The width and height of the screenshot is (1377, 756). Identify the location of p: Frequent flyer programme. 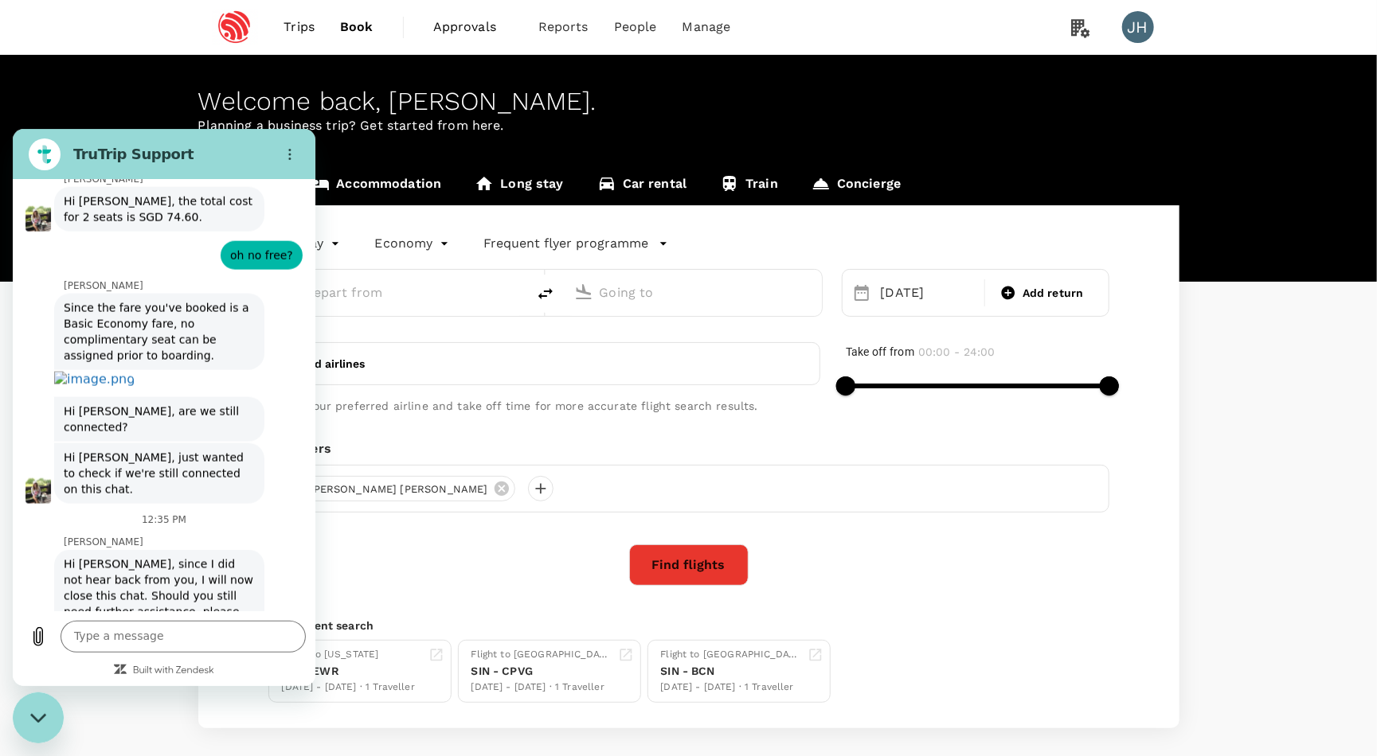
(566, 244).